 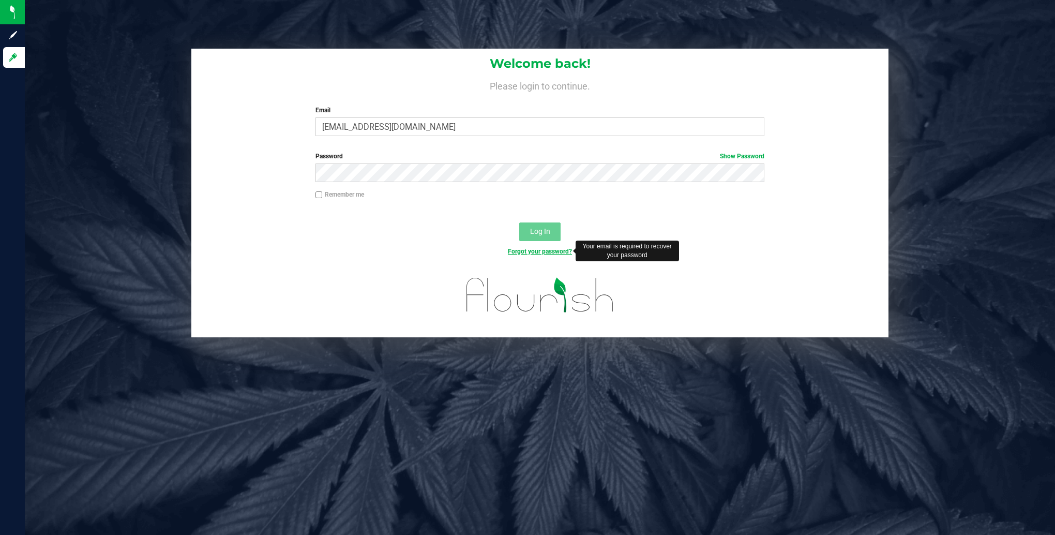 What do you see at coordinates (340, 194) in the screenshot?
I see `label: Remember me` at bounding box center [340, 194].